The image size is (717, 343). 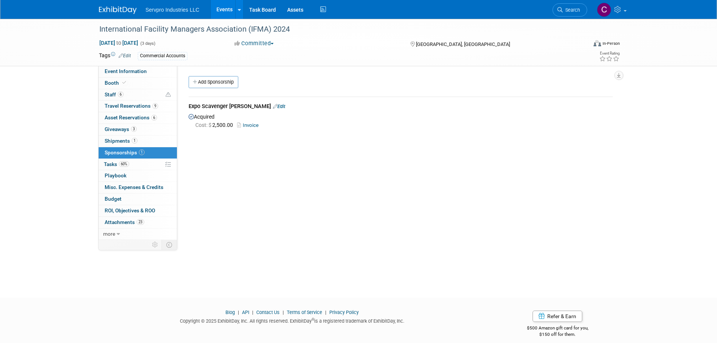 What do you see at coordinates (138, 141) in the screenshot?
I see `a: Shipments1` at bounding box center [138, 141].